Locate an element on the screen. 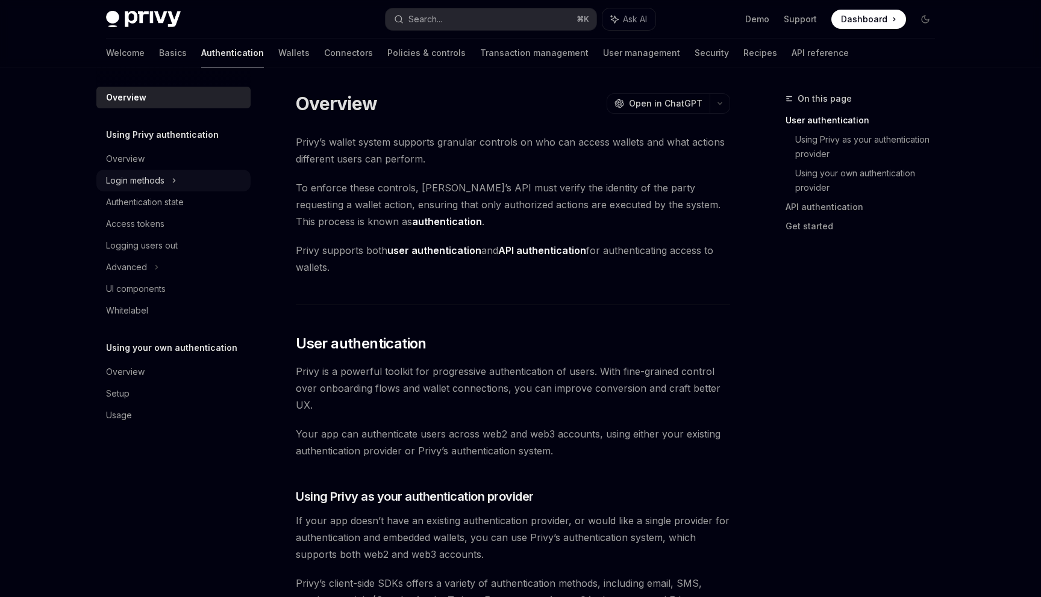  a: Using Privy as your authentication provider is located at coordinates (870, 147).